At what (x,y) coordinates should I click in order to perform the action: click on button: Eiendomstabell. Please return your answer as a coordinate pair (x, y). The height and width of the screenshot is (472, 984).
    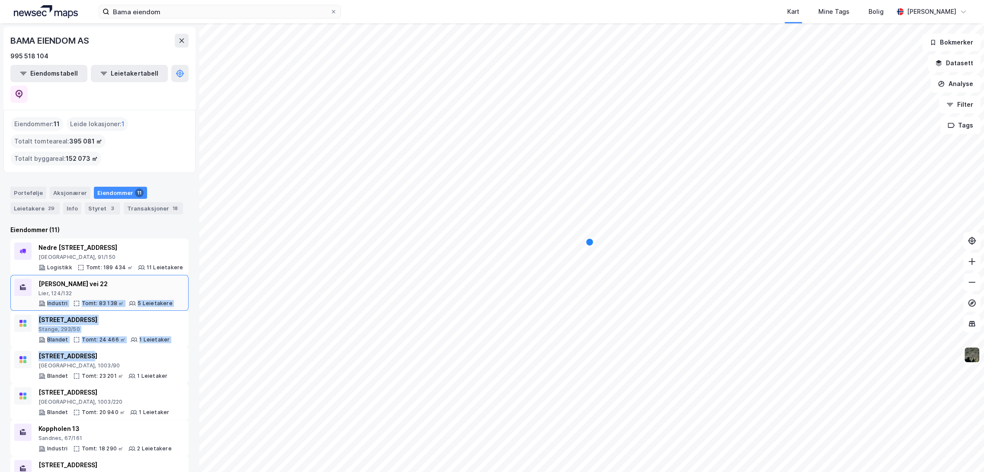
    Looking at the image, I should click on (49, 74).